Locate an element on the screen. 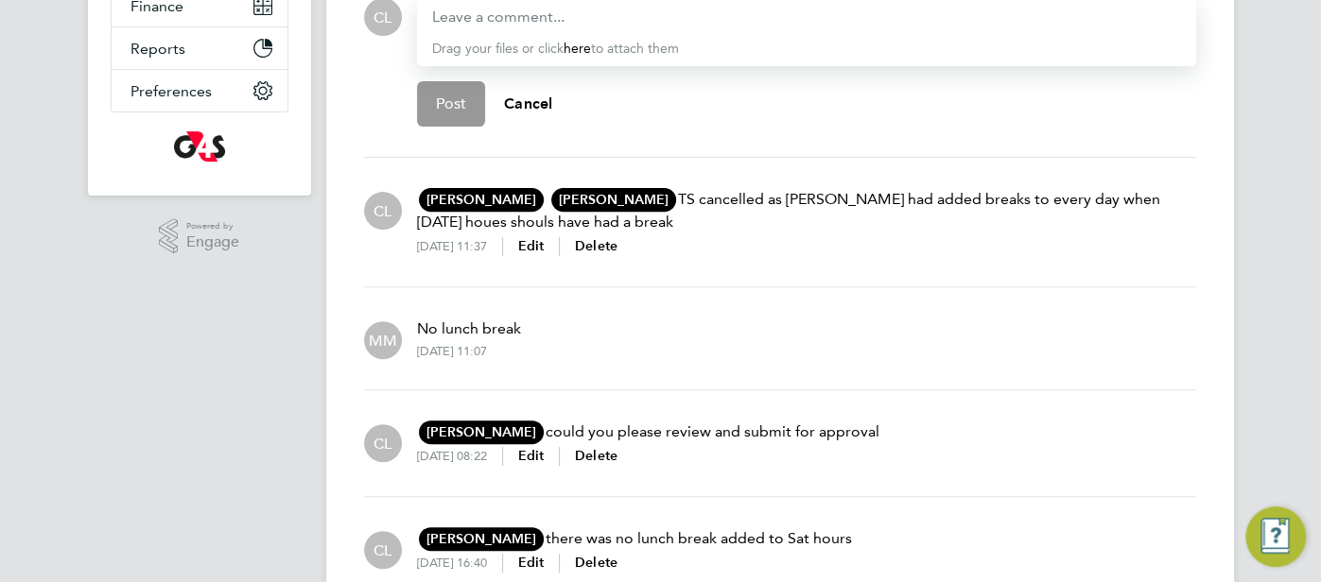 This screenshot has width=1321, height=582. a: Go to home page is located at coordinates (200, 147).